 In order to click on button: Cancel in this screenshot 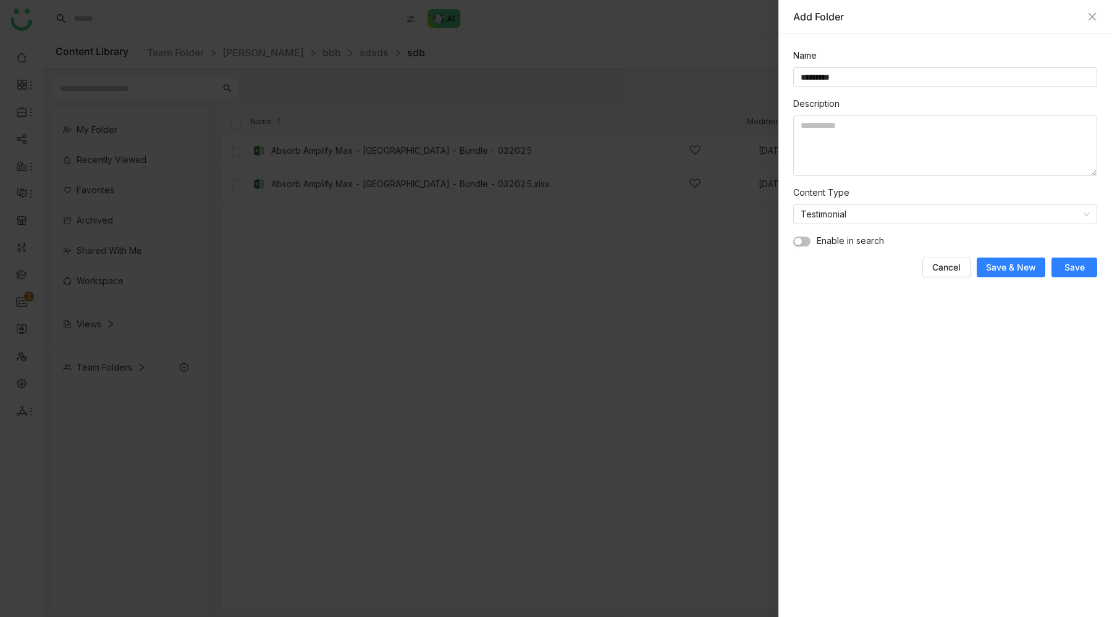, I will do `click(947, 268)`.